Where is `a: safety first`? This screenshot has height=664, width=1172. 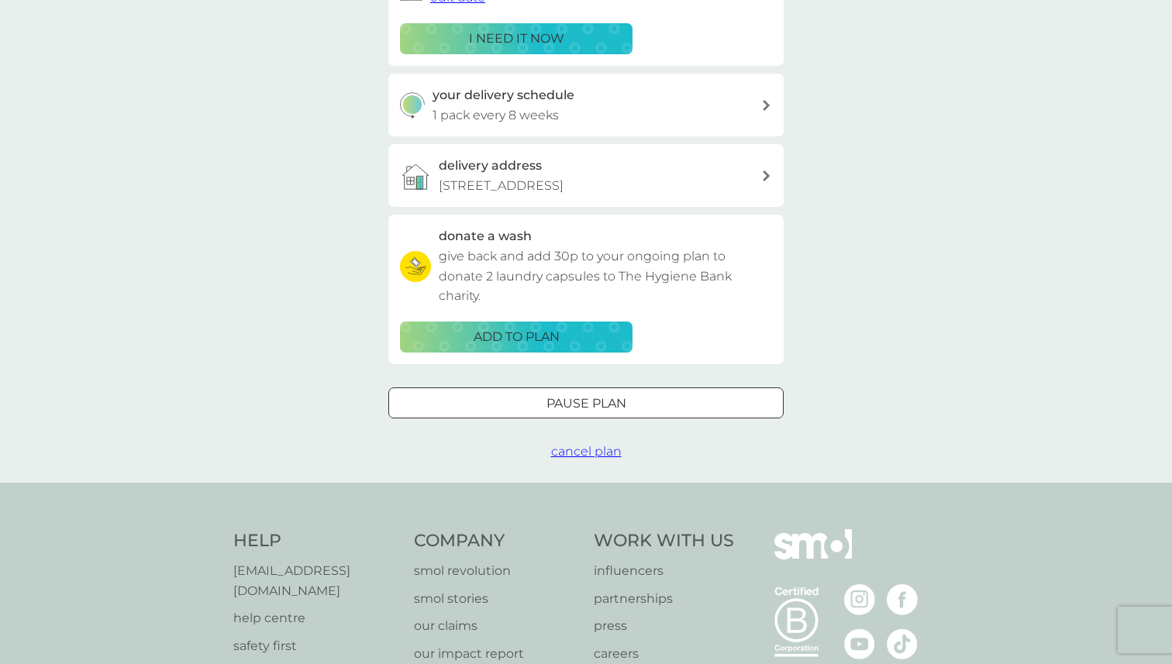
a: safety first is located at coordinates (315, 646).